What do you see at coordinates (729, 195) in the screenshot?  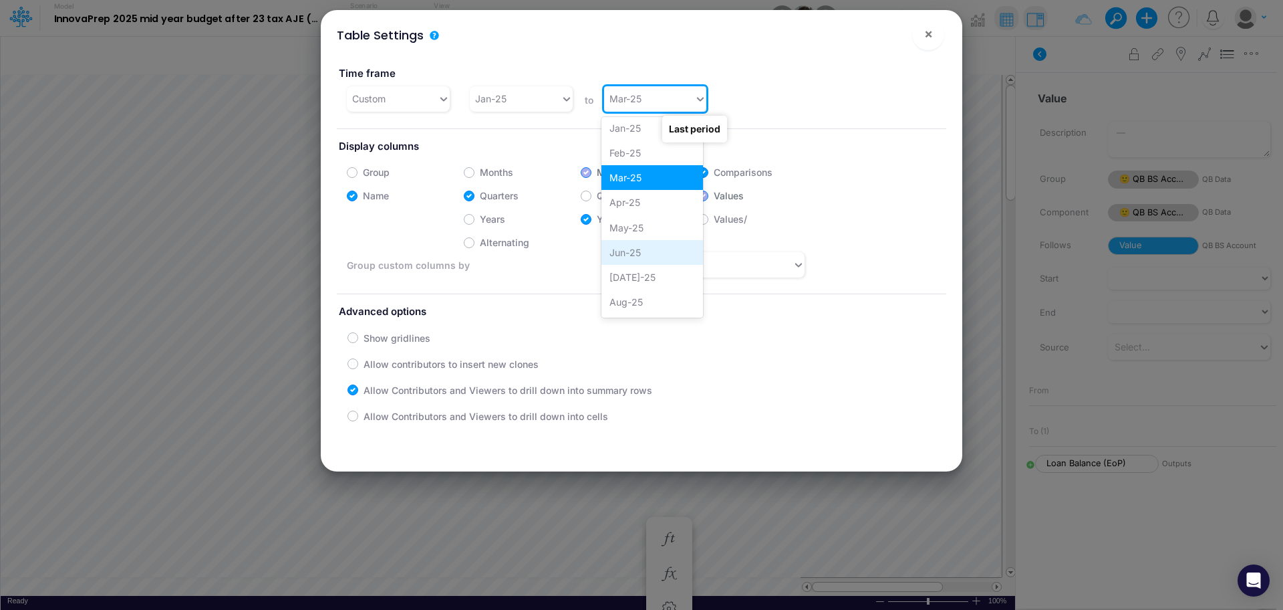 I see `label: Values` at bounding box center [729, 195].